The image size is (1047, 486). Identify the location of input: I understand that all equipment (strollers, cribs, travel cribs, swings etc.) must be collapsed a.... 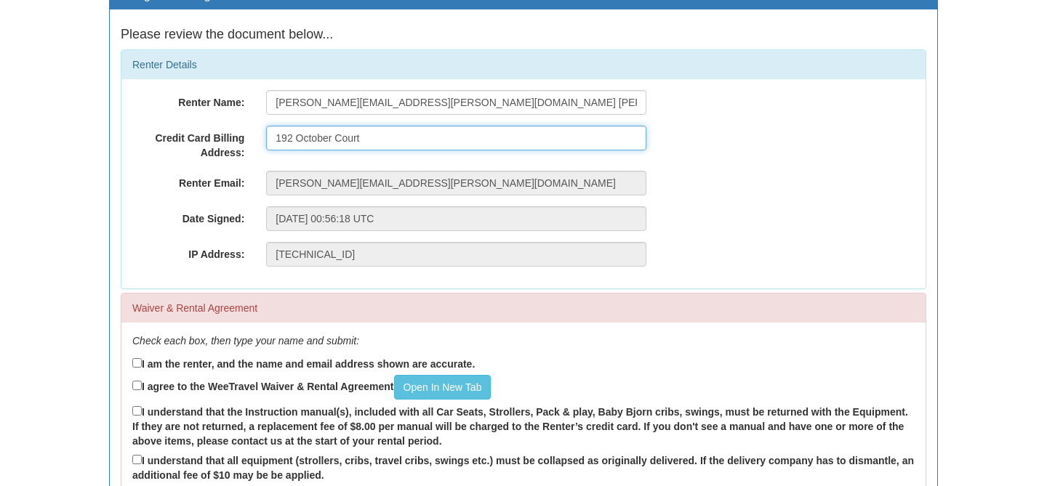
(137, 460).